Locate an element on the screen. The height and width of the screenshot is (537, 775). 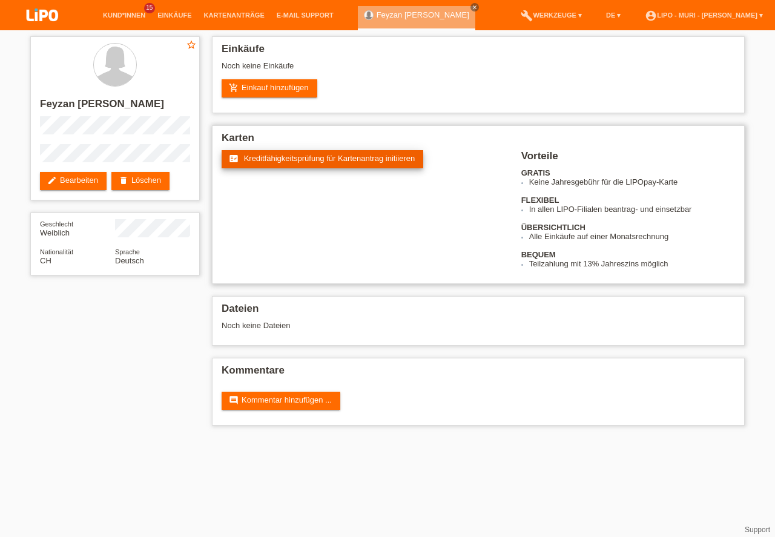
i: fact_check is located at coordinates (234, 159).